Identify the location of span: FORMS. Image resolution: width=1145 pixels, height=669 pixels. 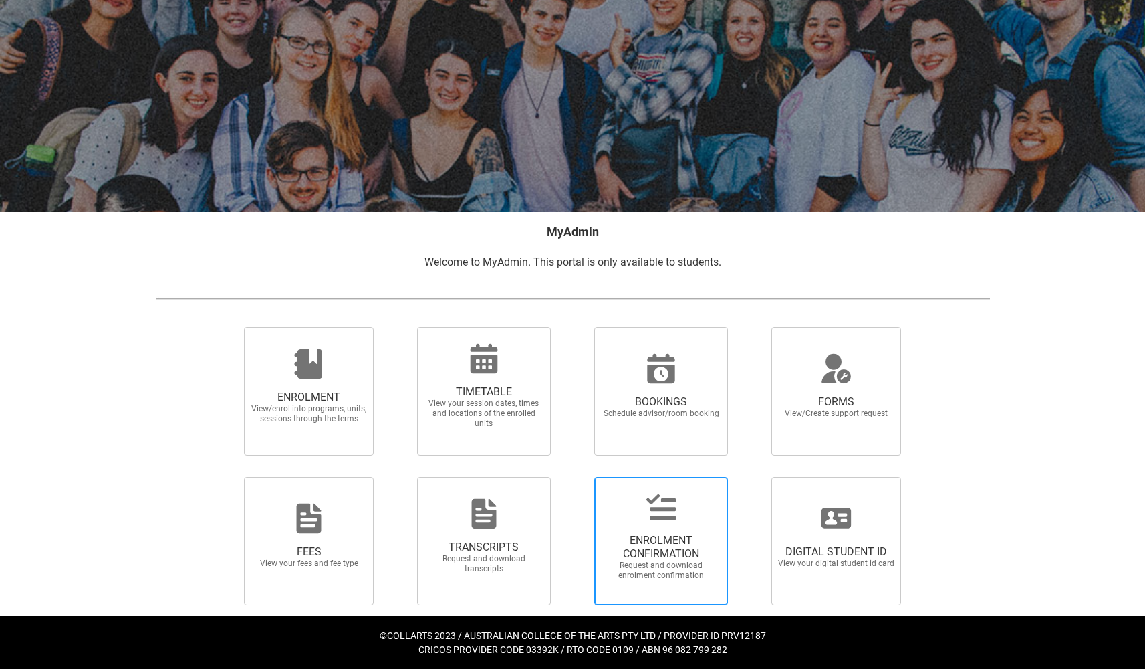
(837, 402).